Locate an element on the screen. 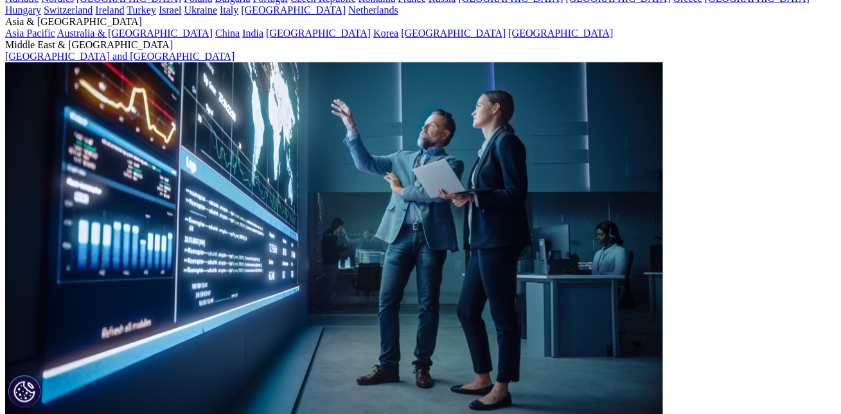 Image resolution: width=841 pixels, height=414 pixels. button: Cookies Settings is located at coordinates (24, 391).